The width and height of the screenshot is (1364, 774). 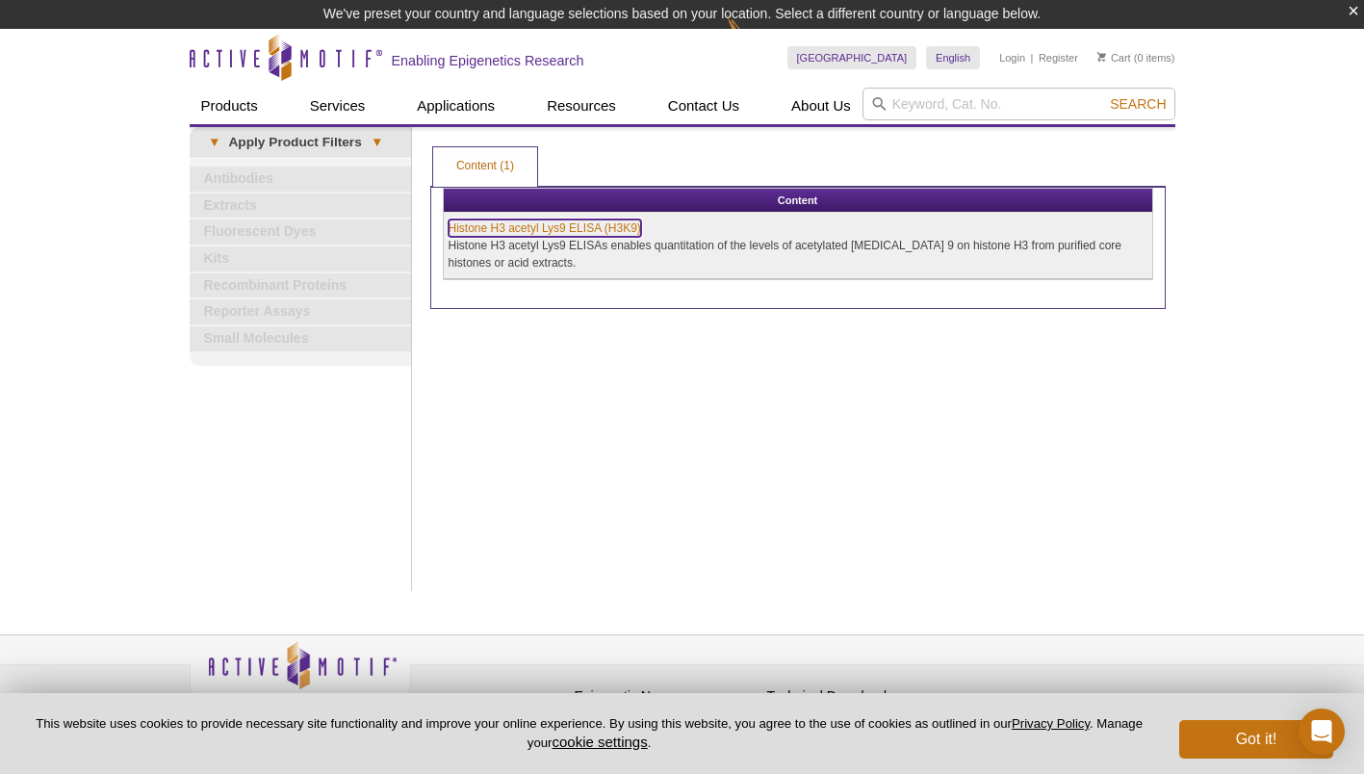 I want to click on a: Login, so click(x=1012, y=58).